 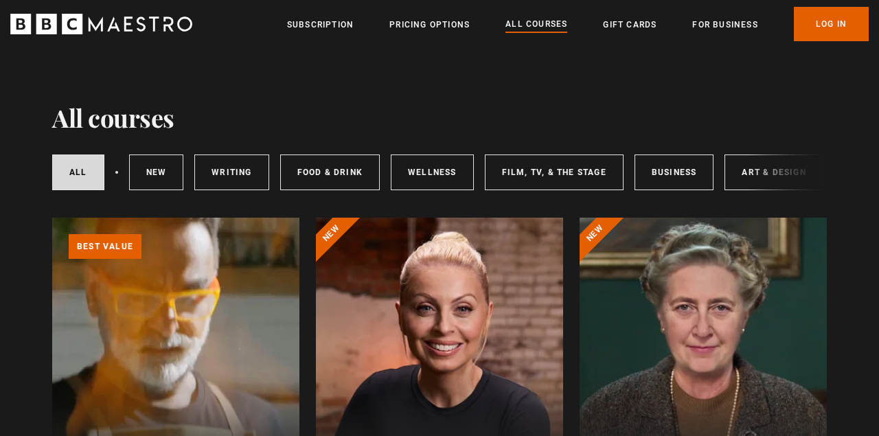 I want to click on a: Writing, so click(x=232, y=172).